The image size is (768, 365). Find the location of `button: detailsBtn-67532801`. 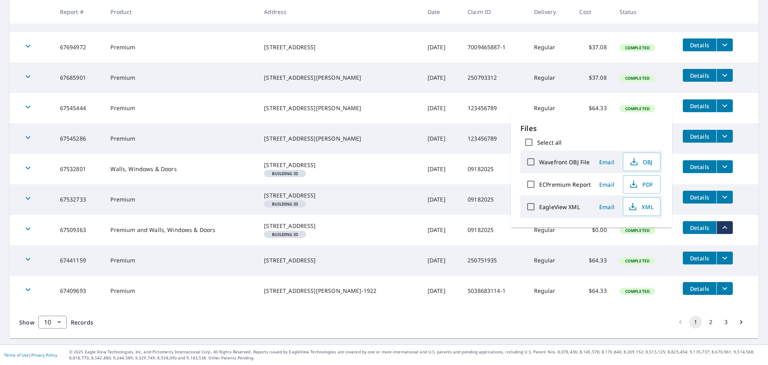

button: detailsBtn-67532801 is located at coordinates (700, 166).